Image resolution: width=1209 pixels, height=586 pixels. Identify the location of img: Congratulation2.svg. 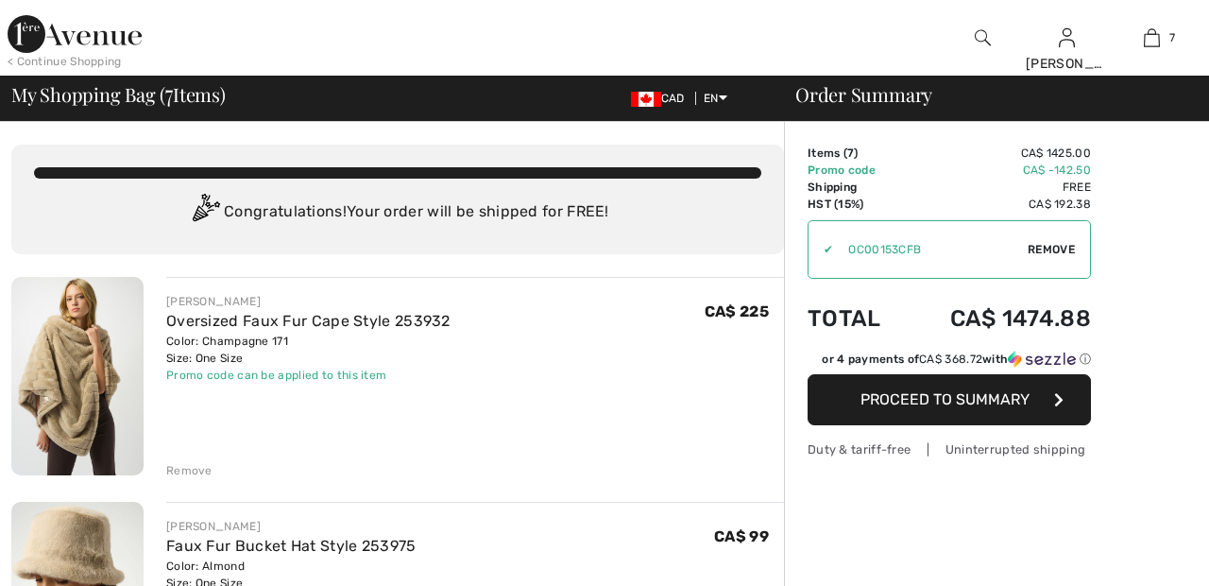
(205, 213).